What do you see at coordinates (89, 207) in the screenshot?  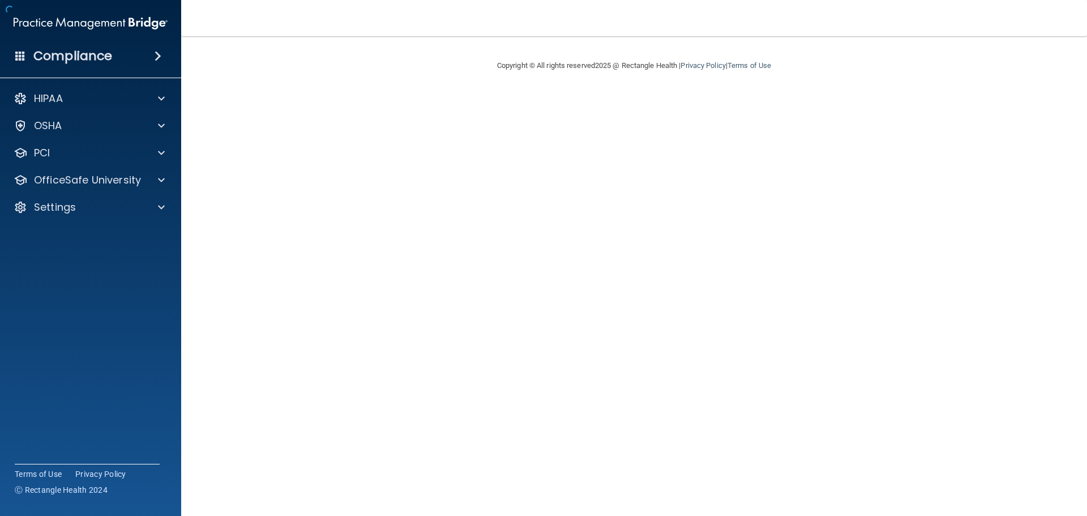 I see `a: Settings` at bounding box center [89, 207].